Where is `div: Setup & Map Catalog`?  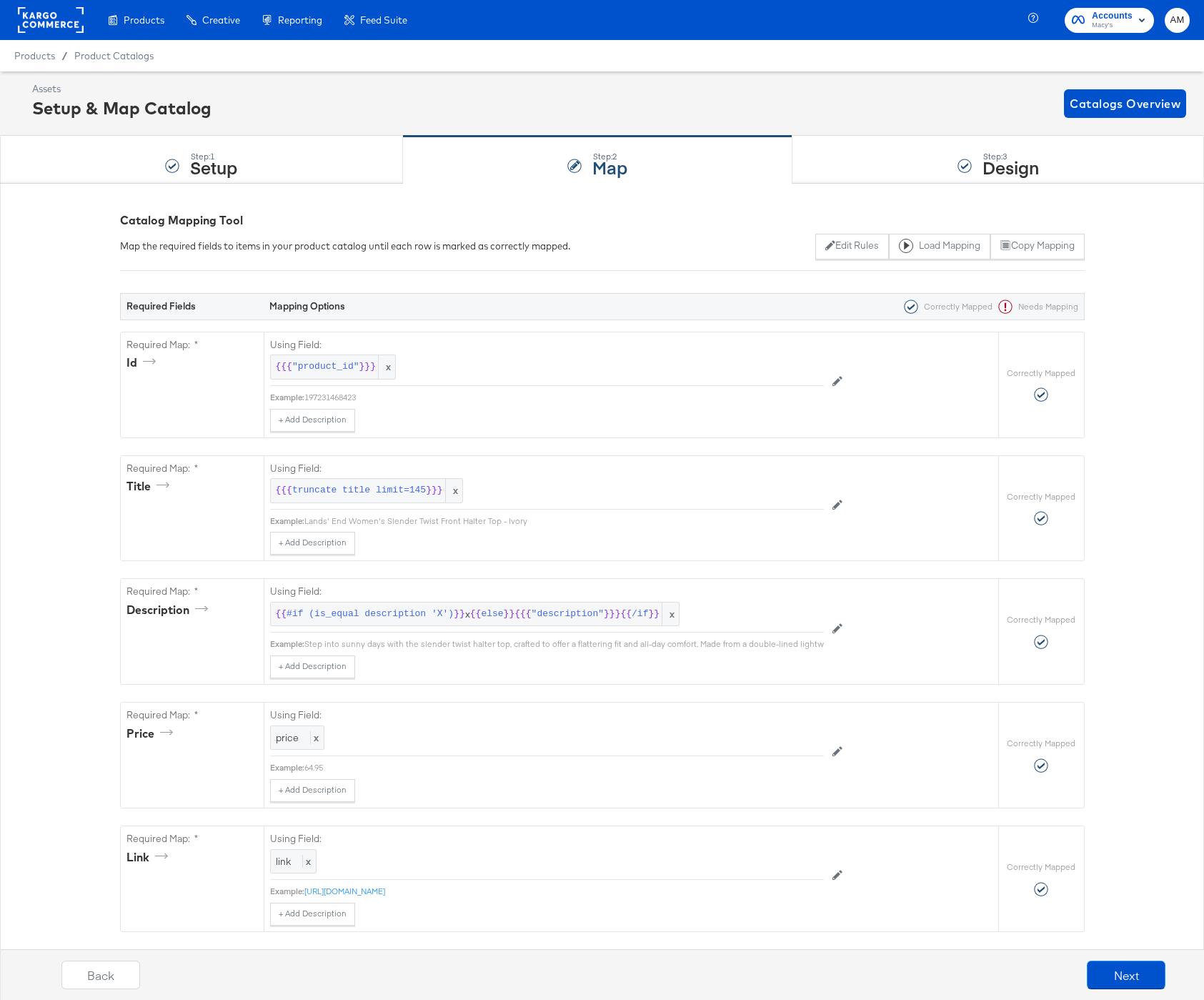
div: Setup & Map Catalog is located at coordinates (122, 108).